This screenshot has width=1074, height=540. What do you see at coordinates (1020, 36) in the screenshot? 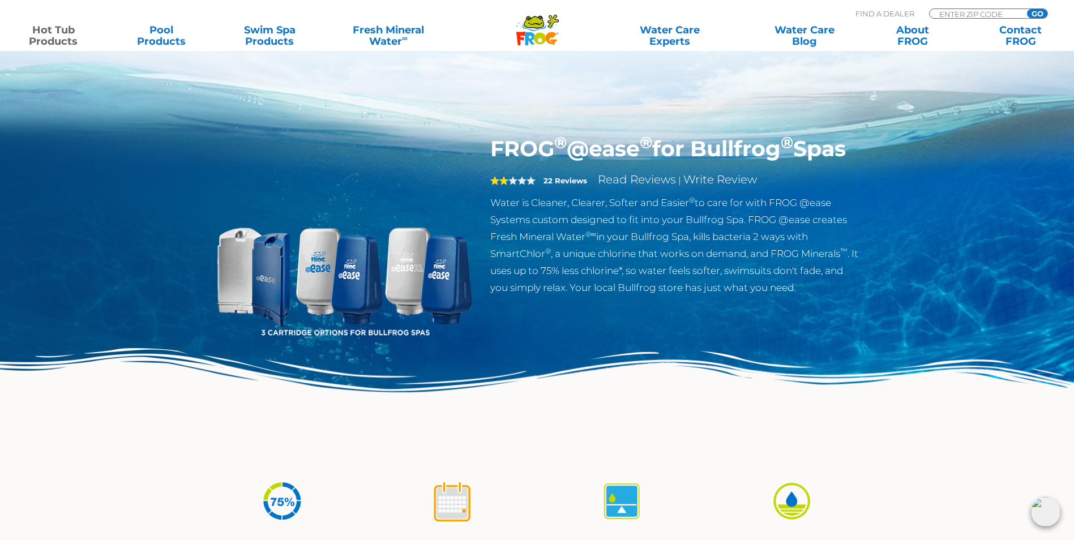
I see `a: ContactFROG` at bounding box center [1020, 36].